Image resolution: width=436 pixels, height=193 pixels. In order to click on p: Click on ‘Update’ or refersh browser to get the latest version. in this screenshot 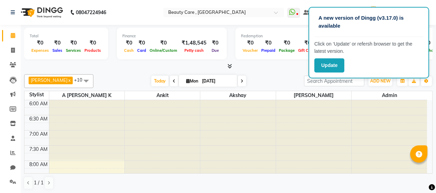, I will do `click(369, 48)`.